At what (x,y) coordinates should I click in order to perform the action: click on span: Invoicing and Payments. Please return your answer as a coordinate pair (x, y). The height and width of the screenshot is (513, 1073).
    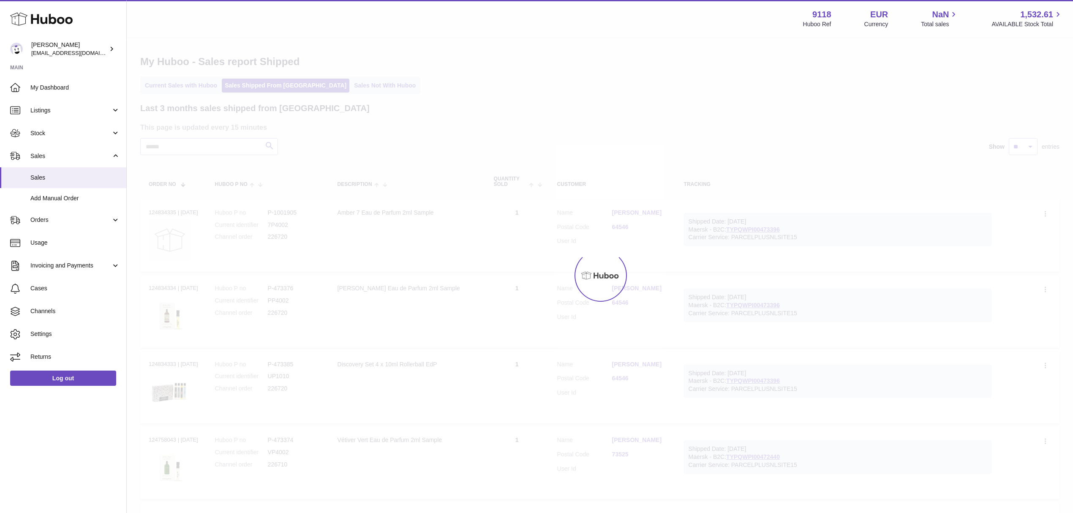
    Looking at the image, I should click on (71, 265).